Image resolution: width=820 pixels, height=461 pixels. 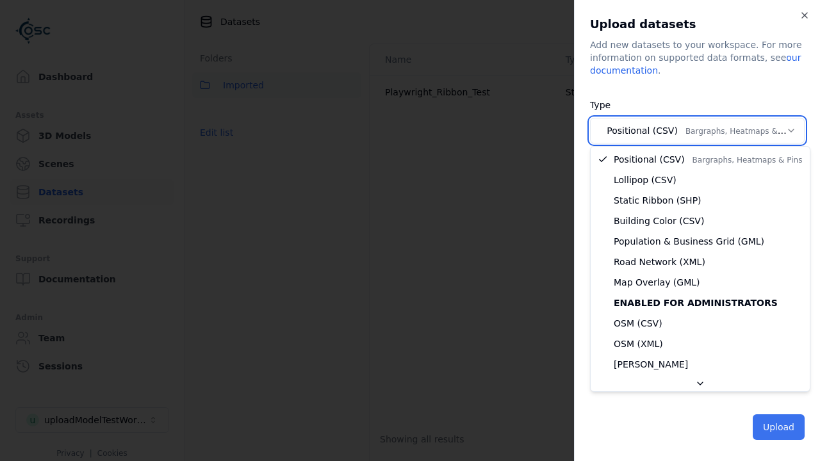 What do you see at coordinates (659, 262) in the screenshot?
I see `span: Road Network (XML)` at bounding box center [659, 262].